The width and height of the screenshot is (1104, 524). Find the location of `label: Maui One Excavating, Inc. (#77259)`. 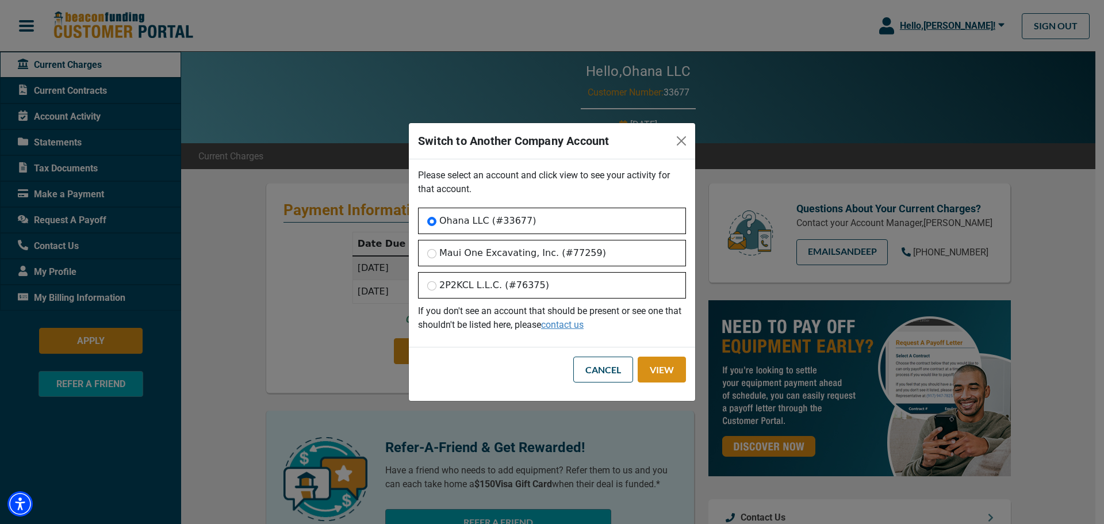

label: Maui One Excavating, Inc. (#77259) is located at coordinates (523, 253).